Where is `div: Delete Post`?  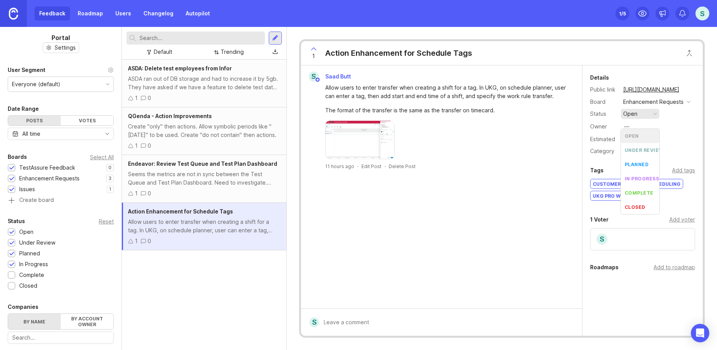 div: Delete Post is located at coordinates (402, 166).